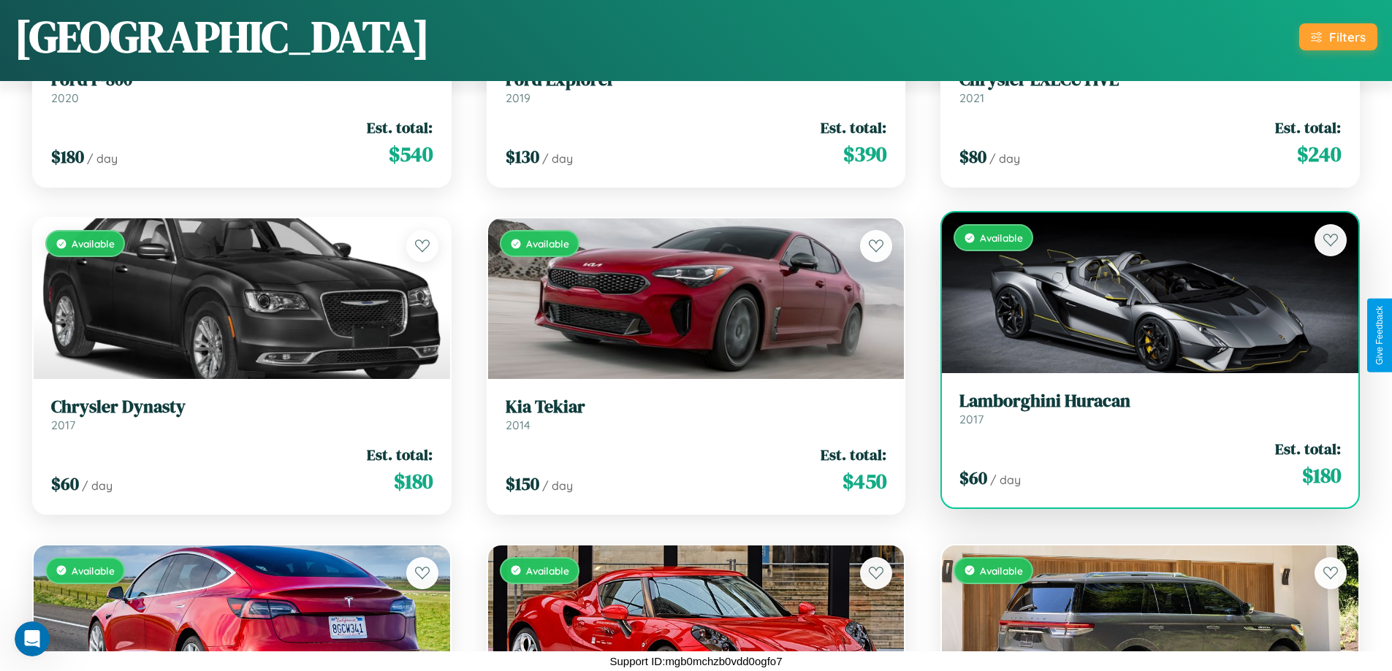 This screenshot has width=1392, height=671. Describe the element at coordinates (972, 98) in the screenshot. I see `span: 2021` at that location.